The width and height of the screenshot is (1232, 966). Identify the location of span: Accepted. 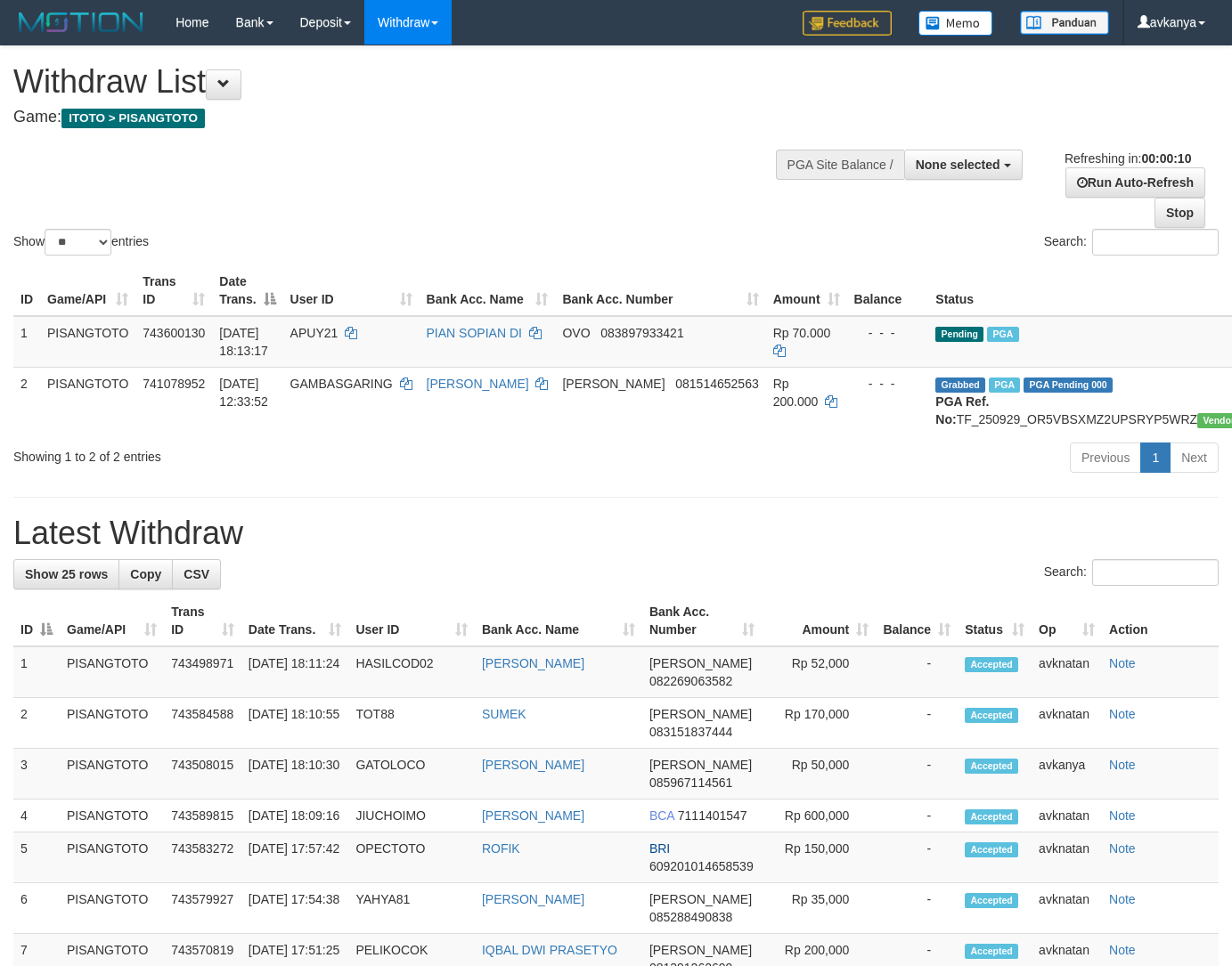
(991, 715).